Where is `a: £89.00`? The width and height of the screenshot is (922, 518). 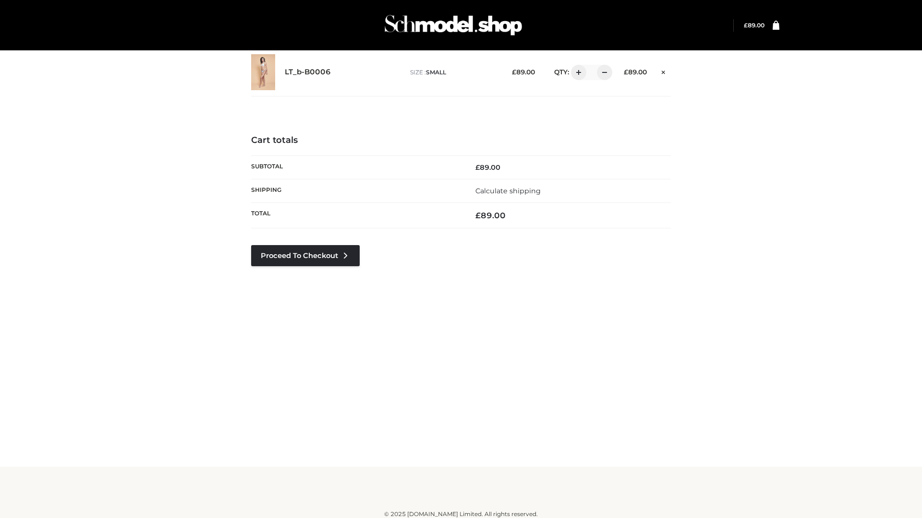
a: £89.00 is located at coordinates (754, 25).